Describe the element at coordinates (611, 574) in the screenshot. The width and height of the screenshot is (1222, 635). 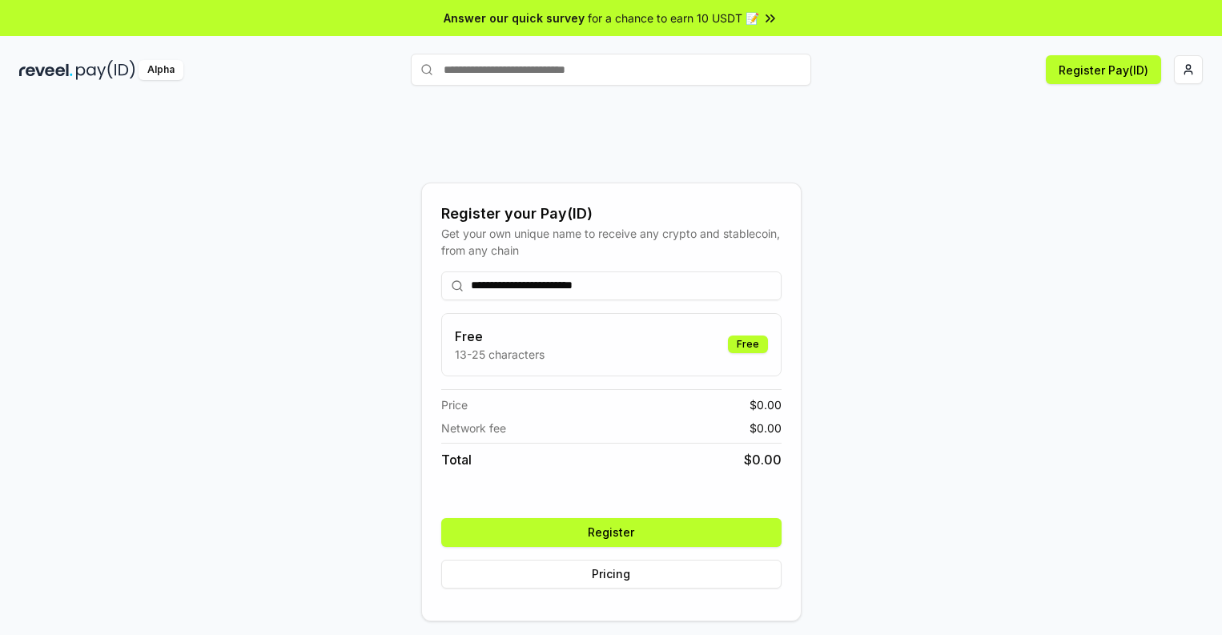
I see `button: Pricing` at that location.